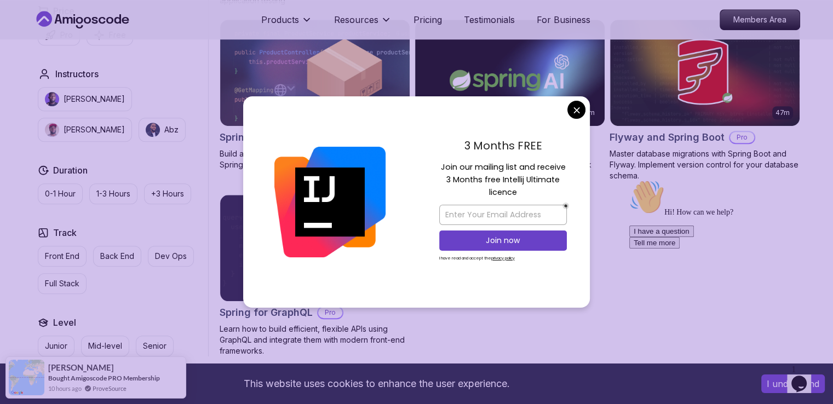  Describe the element at coordinates (705, 73) in the screenshot. I see `img: Flyway and Spring Boot card` at that location.